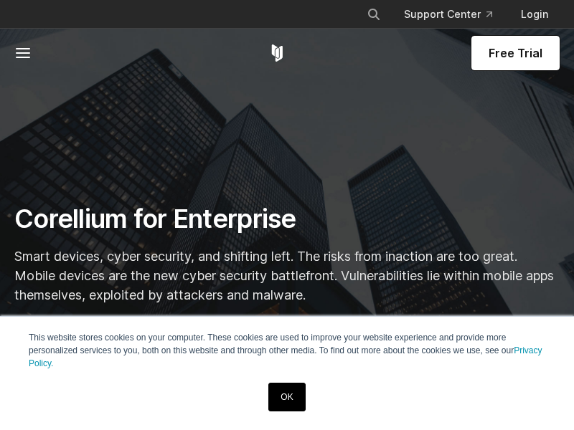 The width and height of the screenshot is (574, 430). Describe the element at coordinates (287, 351) in the screenshot. I see `p: This website stores cookies on your computer. These cookies are used to improve your website expe...` at that location.